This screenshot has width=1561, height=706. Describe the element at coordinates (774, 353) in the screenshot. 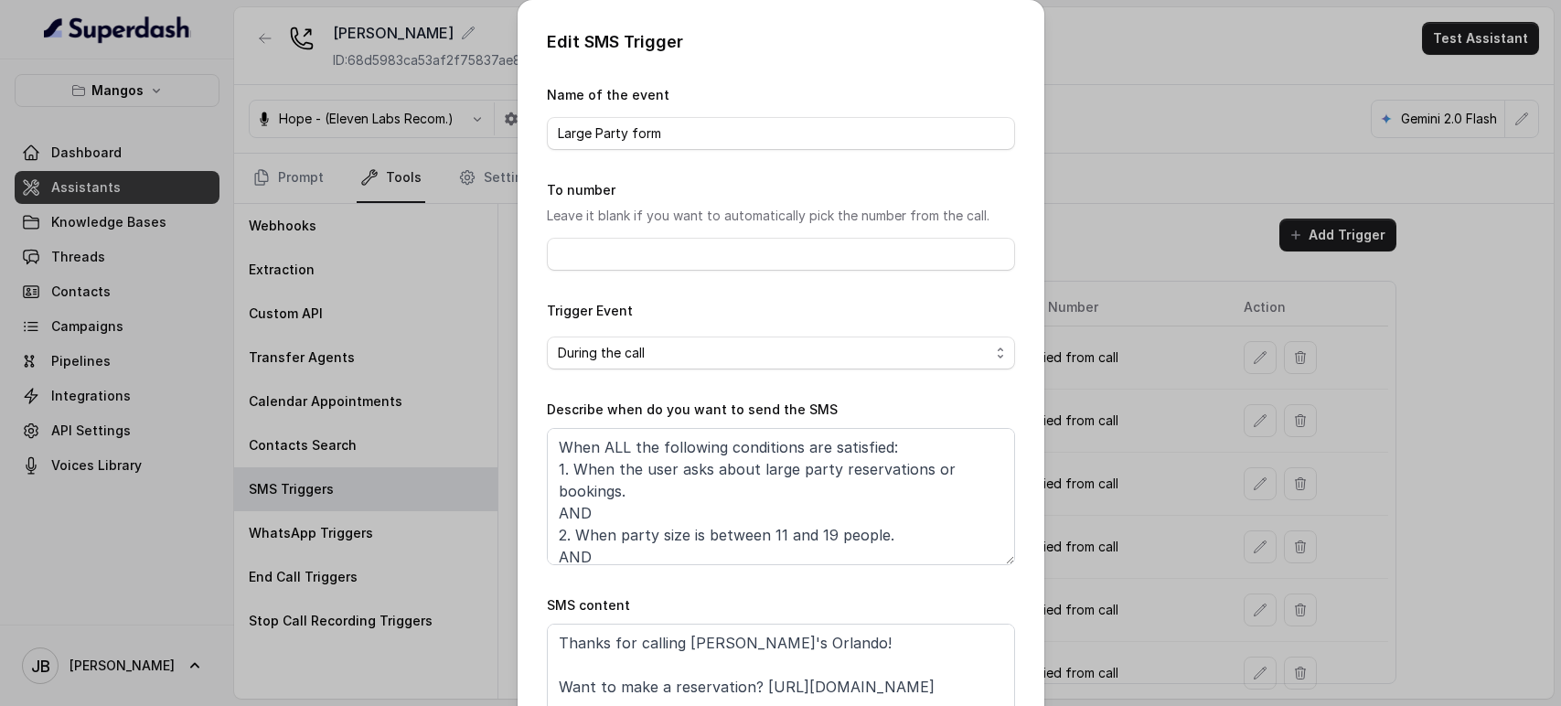

I see `span: During the call` at that location.